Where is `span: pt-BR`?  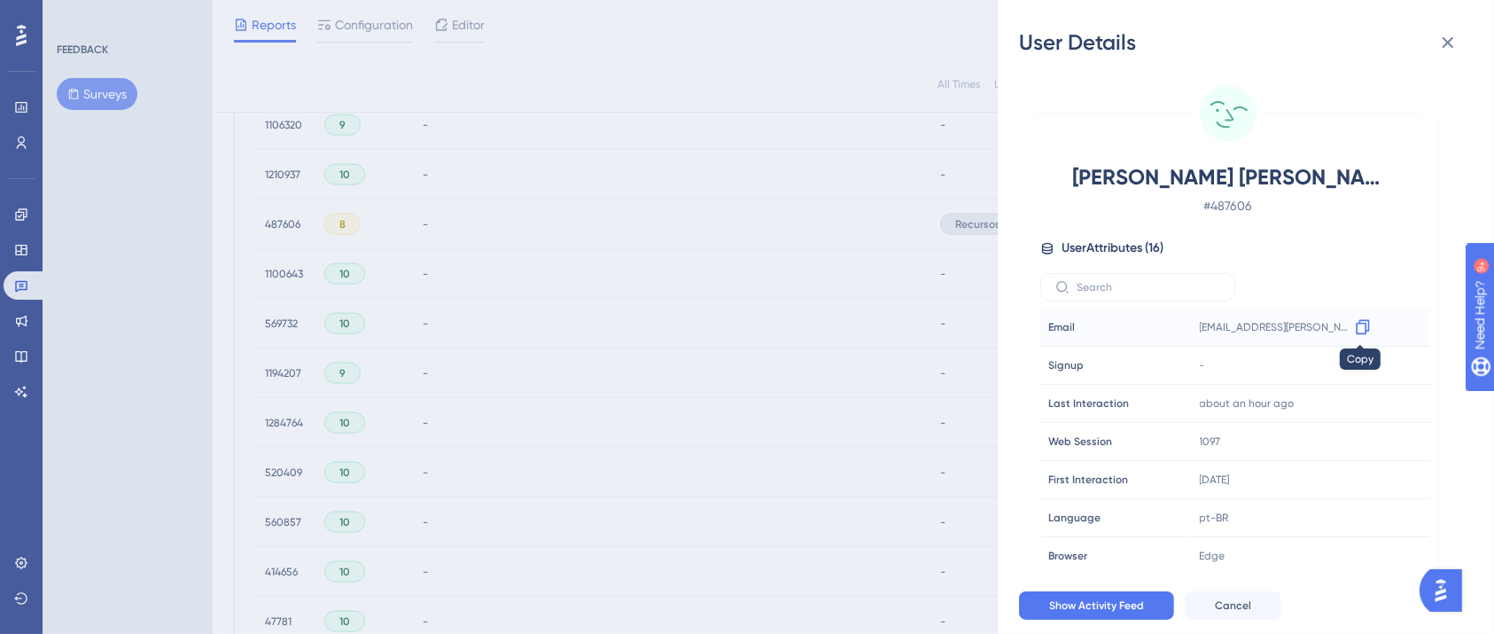
span: pt-BR is located at coordinates (1214, 518).